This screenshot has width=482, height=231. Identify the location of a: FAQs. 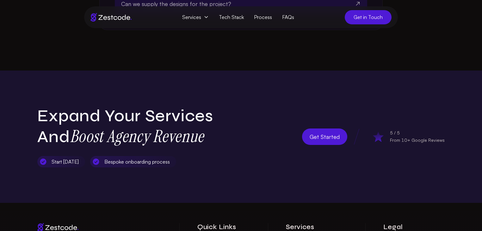
(288, 17).